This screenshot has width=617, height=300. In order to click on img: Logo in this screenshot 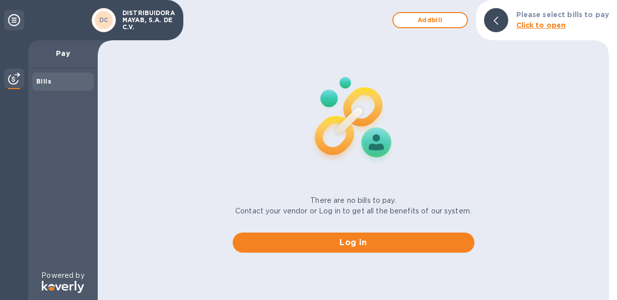, I will do `click(63, 287)`.